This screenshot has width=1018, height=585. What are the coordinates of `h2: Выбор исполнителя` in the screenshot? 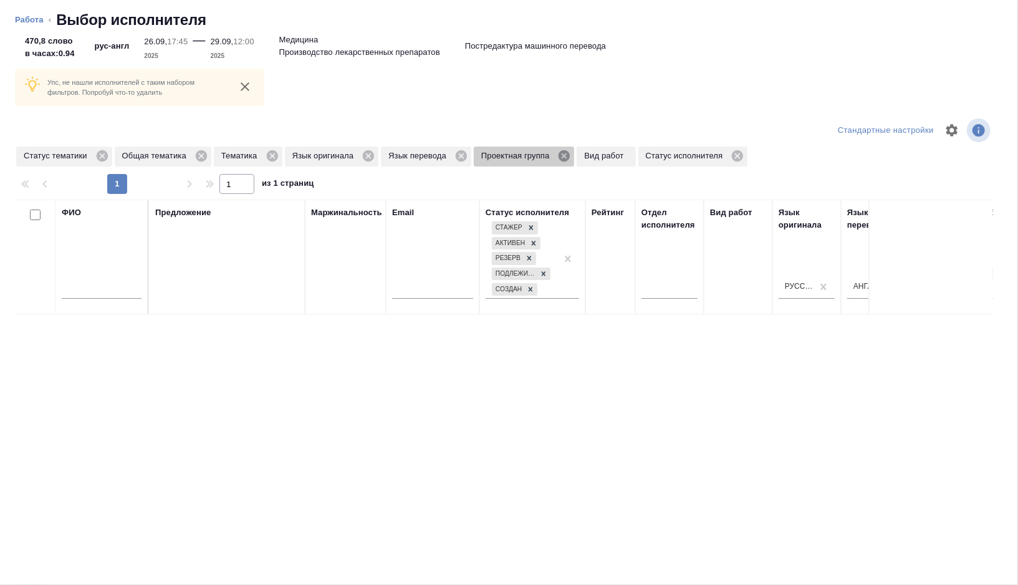 It's located at (131, 20).